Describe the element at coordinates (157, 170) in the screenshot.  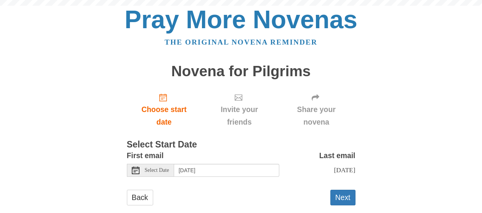
I see `span: Select Date` at that location.